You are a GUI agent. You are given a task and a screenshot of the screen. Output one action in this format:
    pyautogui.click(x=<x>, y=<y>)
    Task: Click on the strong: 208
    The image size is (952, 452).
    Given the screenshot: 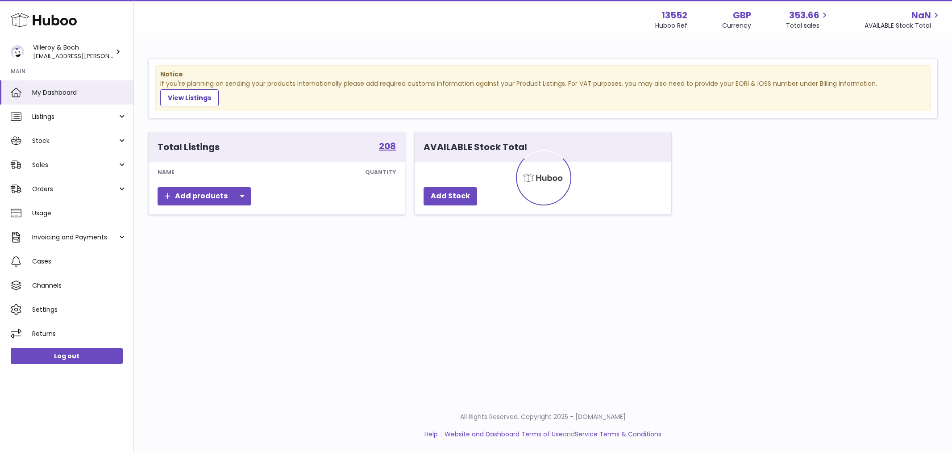 What is the action you would take?
    pyautogui.click(x=387, y=146)
    